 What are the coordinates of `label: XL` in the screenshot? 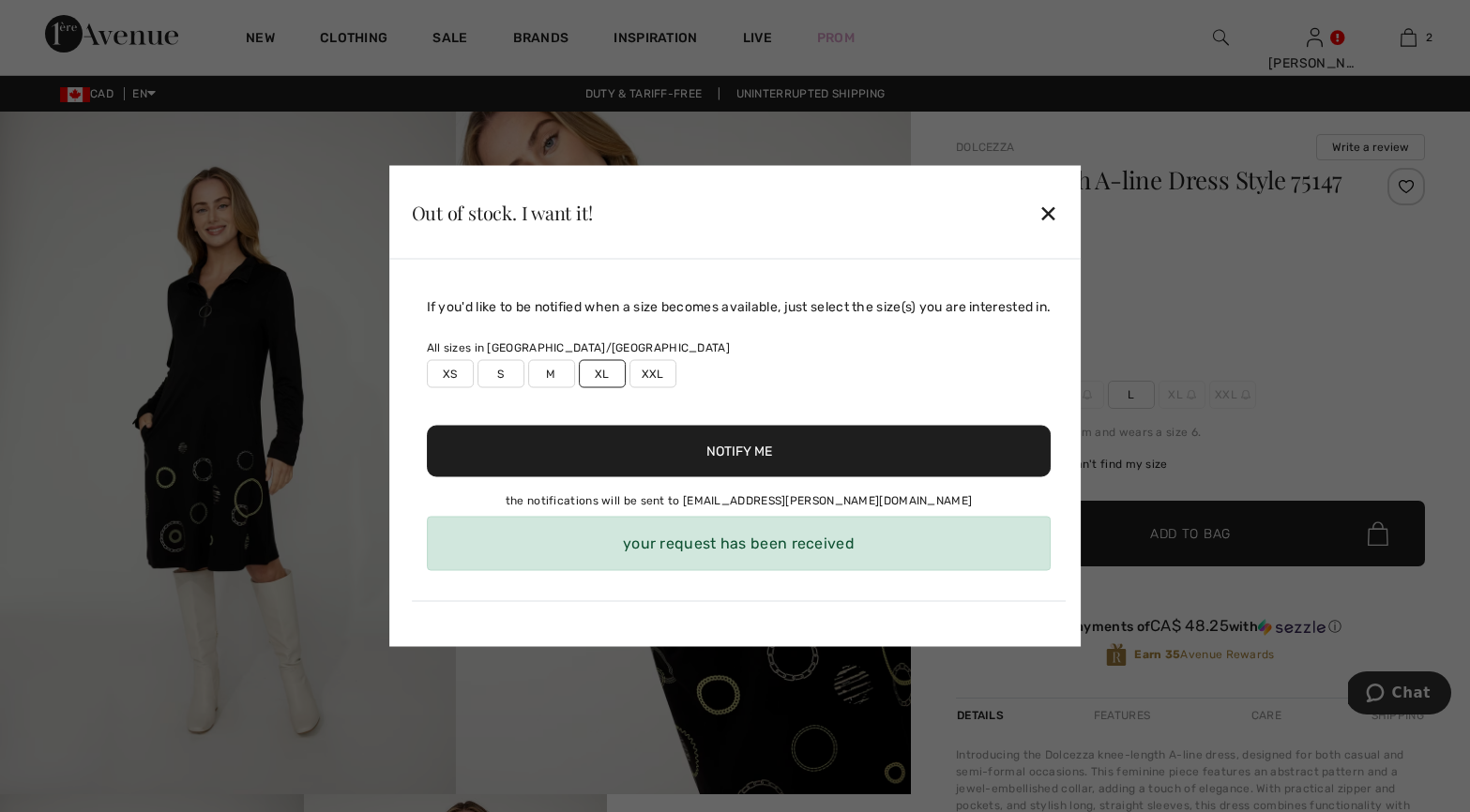 It's located at (602, 374).